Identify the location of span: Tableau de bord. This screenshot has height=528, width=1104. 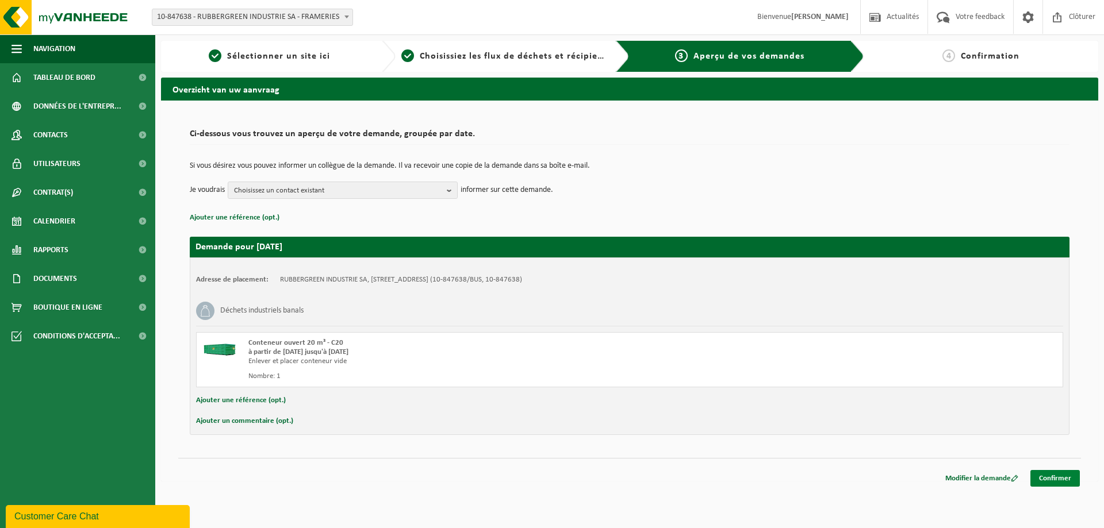
(64, 78).